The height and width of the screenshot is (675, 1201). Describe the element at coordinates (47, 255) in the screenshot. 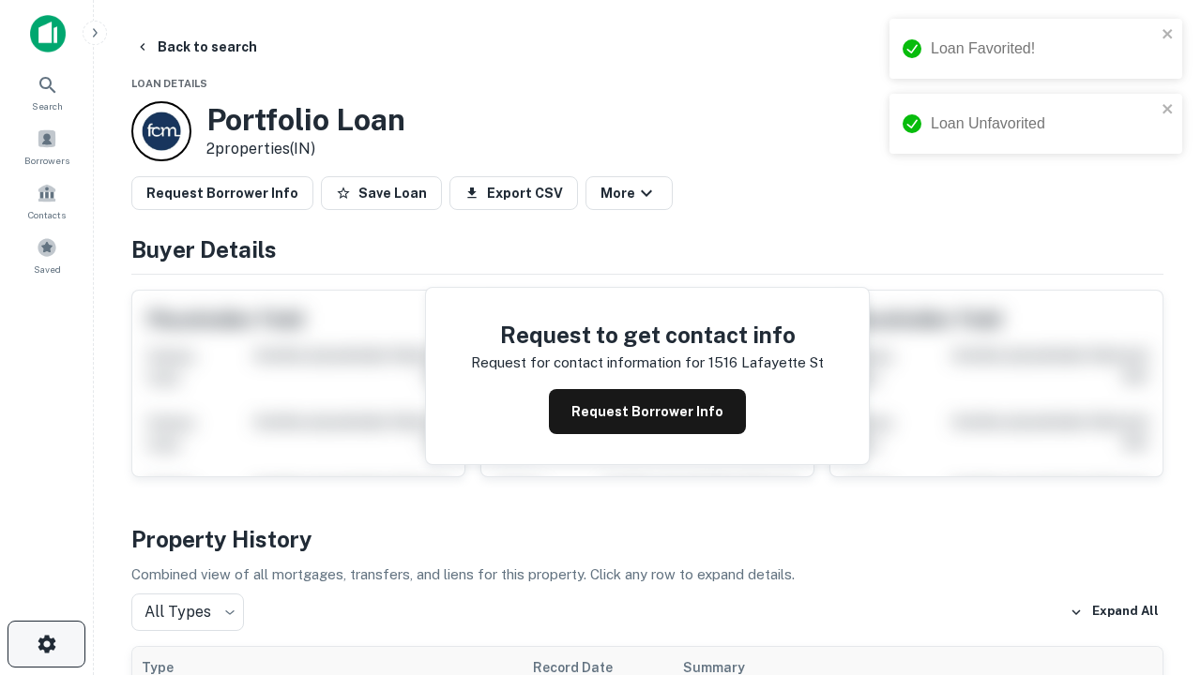

I see `a: Saved` at that location.